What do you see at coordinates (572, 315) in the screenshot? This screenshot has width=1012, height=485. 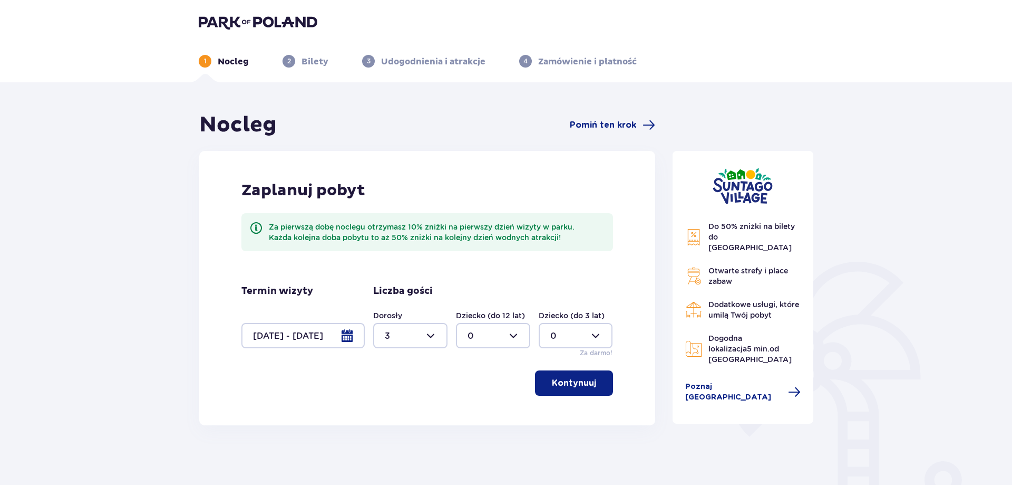 I see `label: Dziecko (do 3 lat)` at bounding box center [572, 315].